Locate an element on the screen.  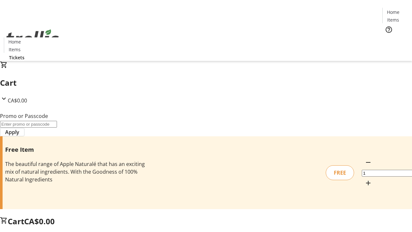
span: Apply is located at coordinates (12, 132).